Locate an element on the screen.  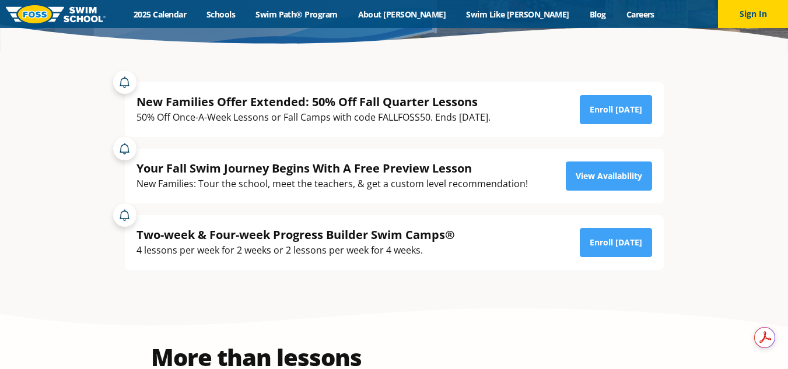
a: Careers is located at coordinates (640, 14).